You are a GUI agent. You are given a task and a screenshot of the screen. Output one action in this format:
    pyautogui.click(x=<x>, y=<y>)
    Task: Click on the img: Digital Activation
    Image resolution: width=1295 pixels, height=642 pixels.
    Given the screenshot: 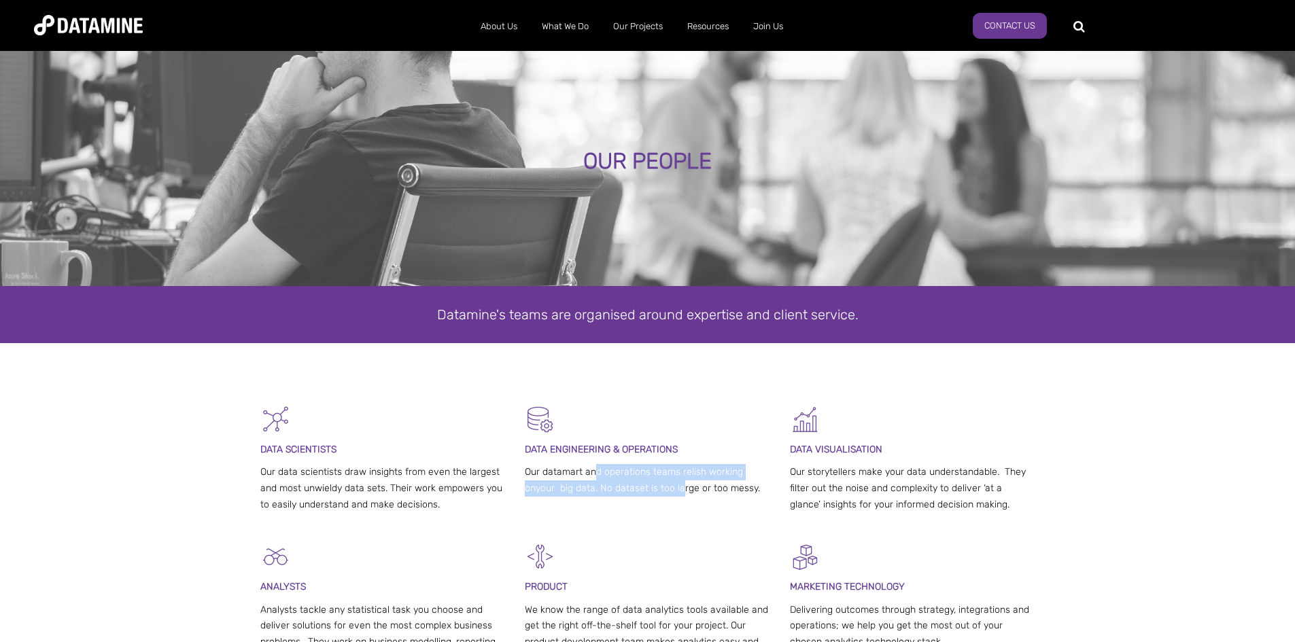 What is the action you would take?
    pyautogui.click(x=805, y=557)
    